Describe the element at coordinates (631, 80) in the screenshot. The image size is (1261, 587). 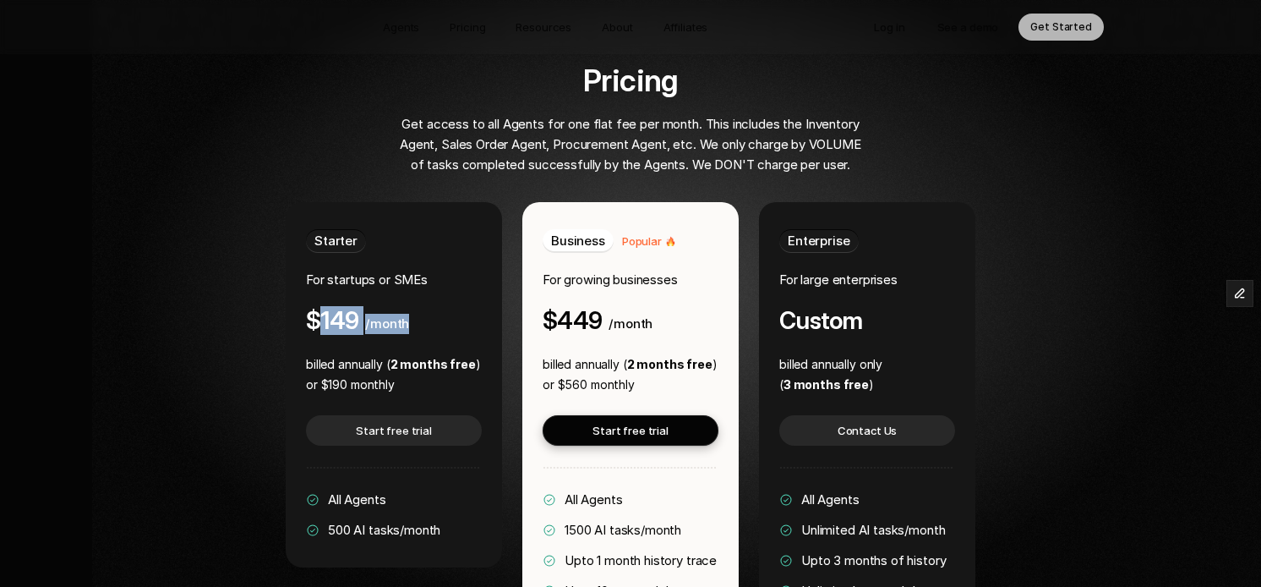
I see `h2: Pricing` at that location.